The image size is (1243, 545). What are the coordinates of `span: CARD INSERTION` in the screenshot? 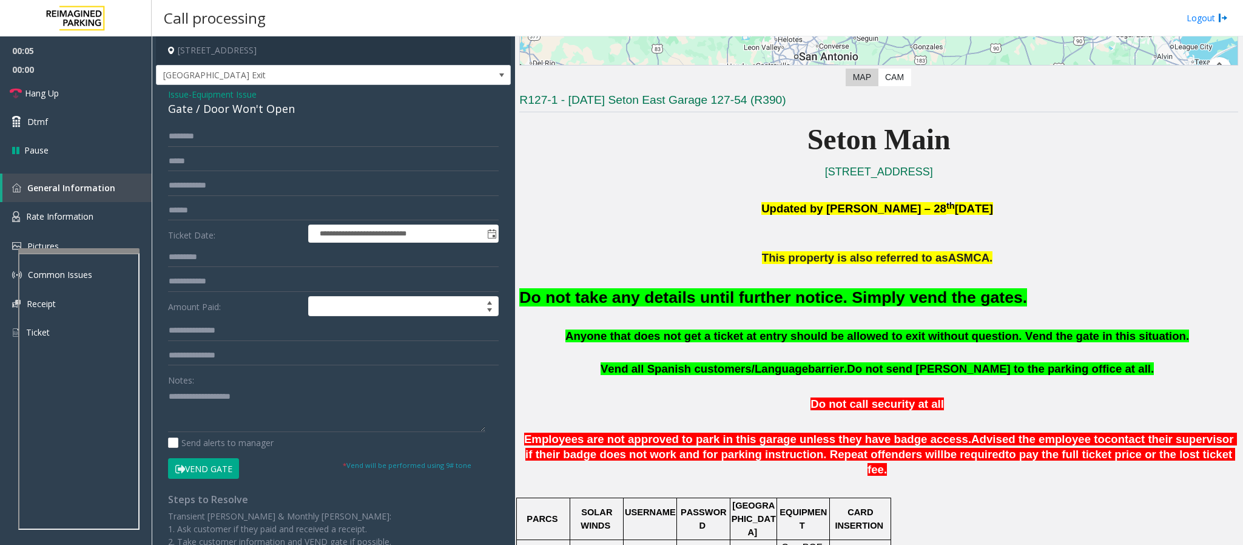 It's located at (859, 519).